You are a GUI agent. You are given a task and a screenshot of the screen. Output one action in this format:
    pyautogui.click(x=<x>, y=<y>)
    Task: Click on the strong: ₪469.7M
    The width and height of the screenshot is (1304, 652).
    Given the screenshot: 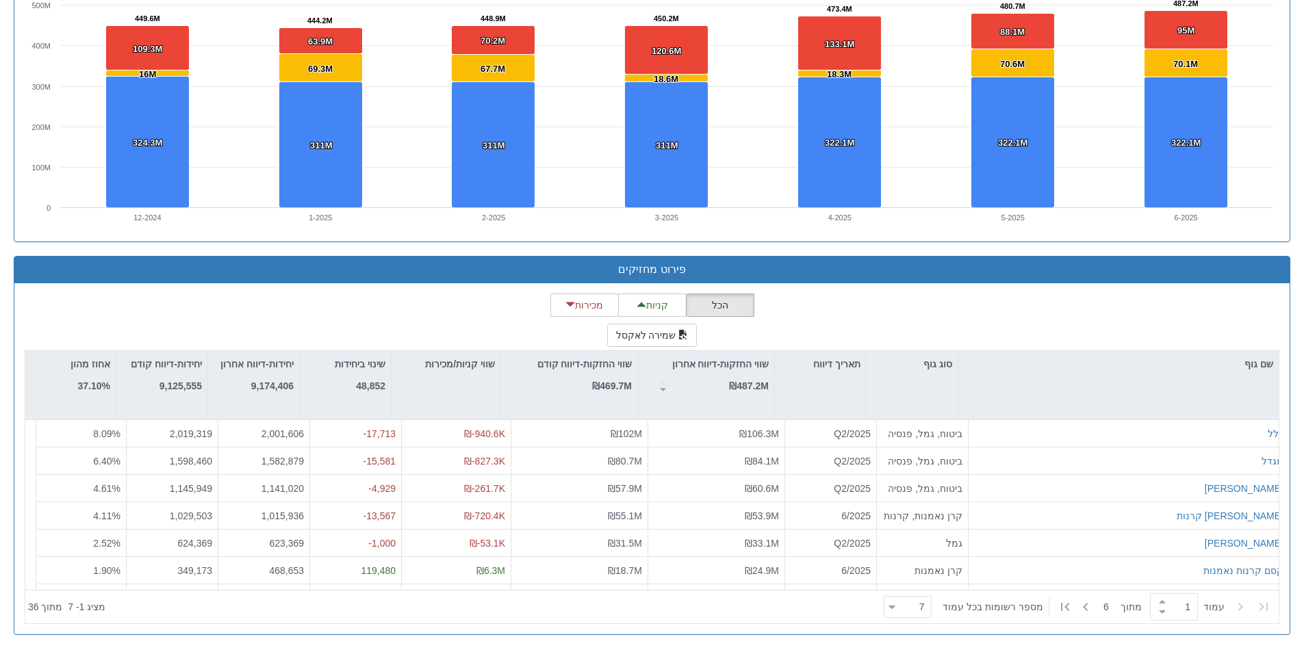 What is the action you would take?
    pyautogui.click(x=612, y=386)
    